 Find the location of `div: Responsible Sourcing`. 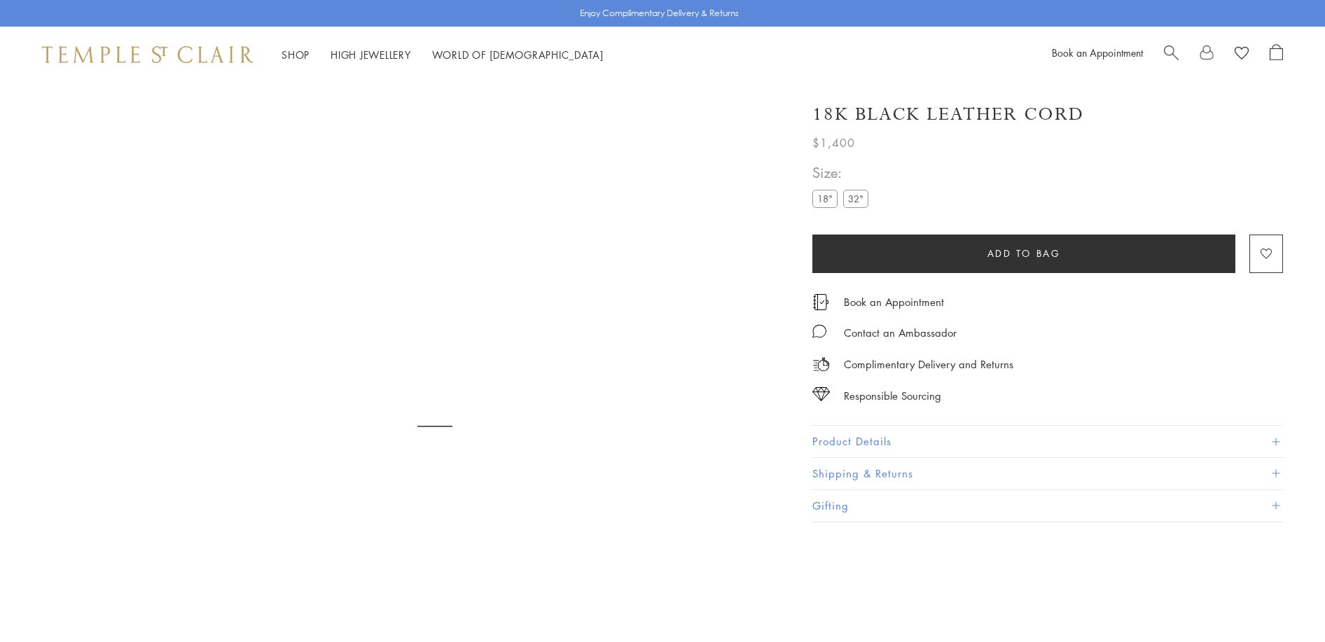

div: Responsible Sourcing is located at coordinates (893, 396).